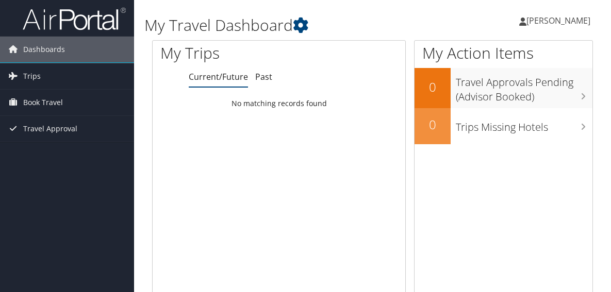 The height and width of the screenshot is (292, 611). Describe the element at coordinates (43, 103) in the screenshot. I see `span: Book Travel` at that location.